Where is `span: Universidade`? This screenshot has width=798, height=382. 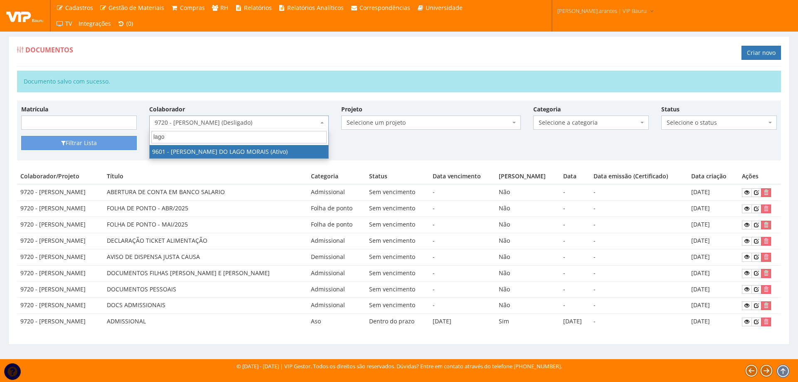
span: Universidade is located at coordinates (444, 7).